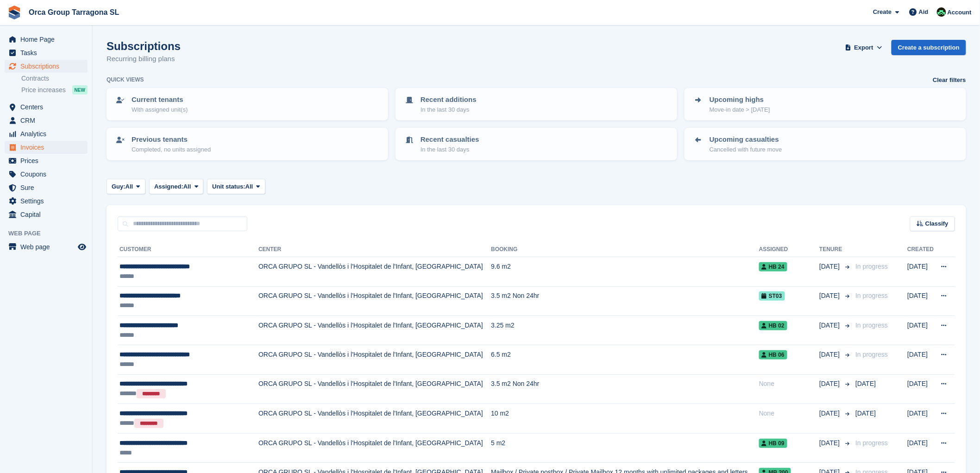  What do you see at coordinates (14, 13) in the screenshot?
I see `img: stora-icon-8386f47178a22dfd0bd8f6a31ec36ba5ce8667c1dd55bd0f319d3a0aa187defe.svg` at bounding box center [14, 13].